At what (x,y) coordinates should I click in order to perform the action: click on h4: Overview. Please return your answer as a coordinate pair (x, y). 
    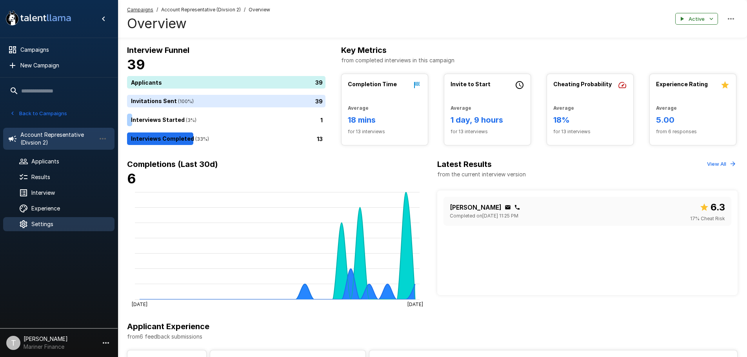
    Looking at the image, I should click on (198, 24).